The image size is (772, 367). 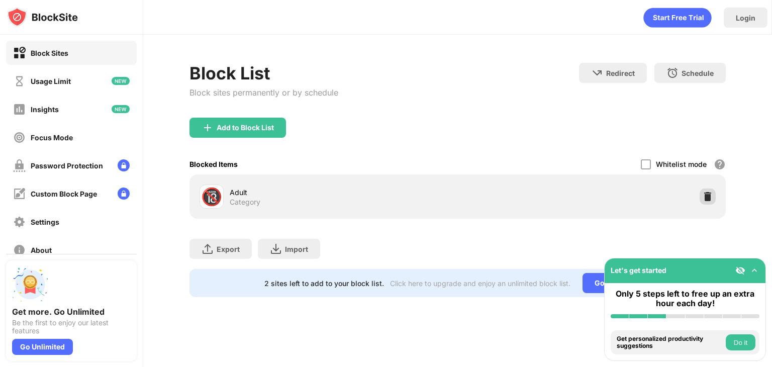 What do you see at coordinates (264, 73) in the screenshot?
I see `div: Block List` at bounding box center [264, 73].